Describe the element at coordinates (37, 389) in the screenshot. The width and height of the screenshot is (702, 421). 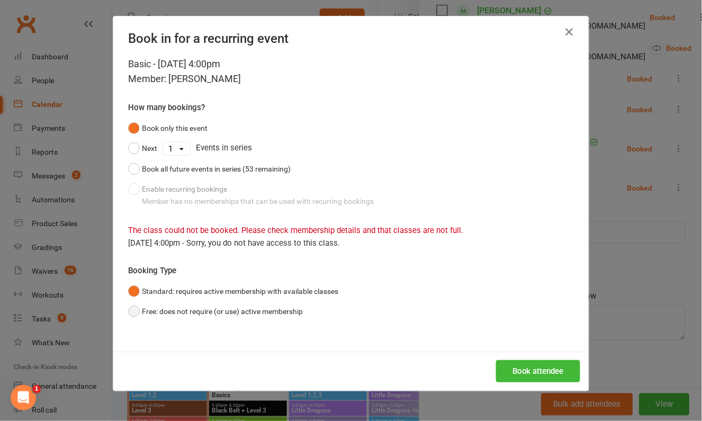
I see `span: 1` at that location.